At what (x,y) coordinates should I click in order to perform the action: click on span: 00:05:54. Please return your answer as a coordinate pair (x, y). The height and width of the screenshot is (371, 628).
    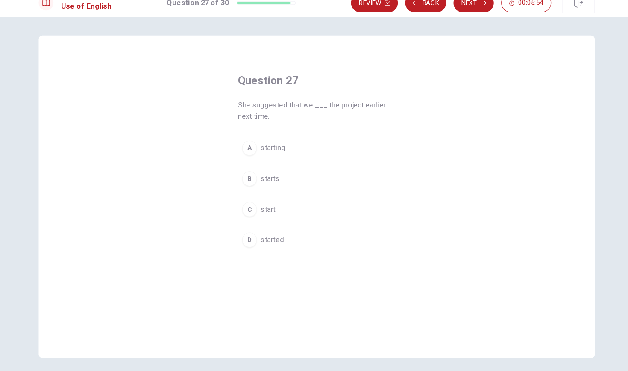
    Looking at the image, I should click on (512, 15).